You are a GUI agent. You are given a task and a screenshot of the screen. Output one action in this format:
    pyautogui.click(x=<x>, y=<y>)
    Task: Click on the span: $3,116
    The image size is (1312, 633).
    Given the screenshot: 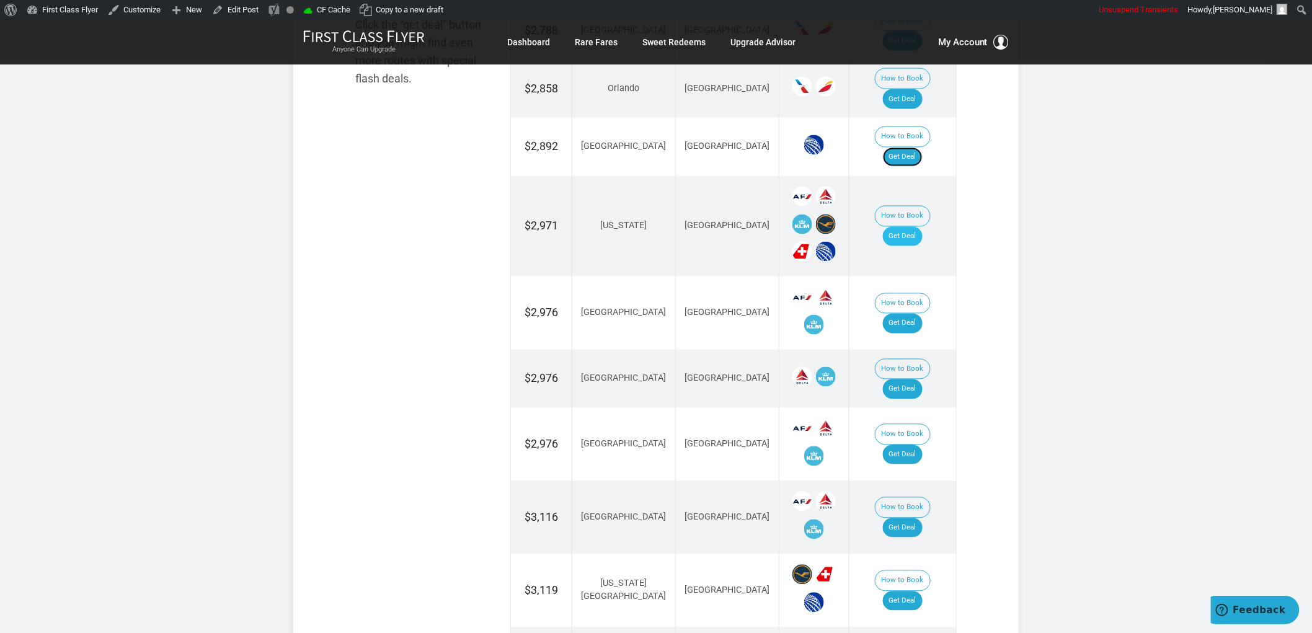 What is the action you would take?
    pyautogui.click(x=541, y=517)
    